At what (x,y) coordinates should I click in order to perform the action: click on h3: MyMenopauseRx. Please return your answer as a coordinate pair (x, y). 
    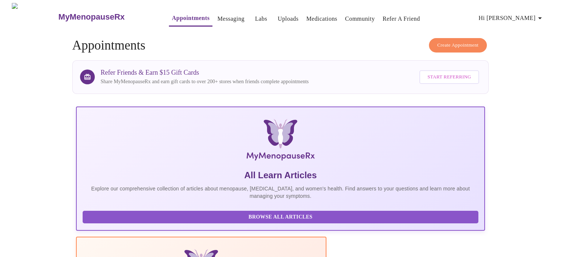
    Looking at the image, I should click on (92, 17).